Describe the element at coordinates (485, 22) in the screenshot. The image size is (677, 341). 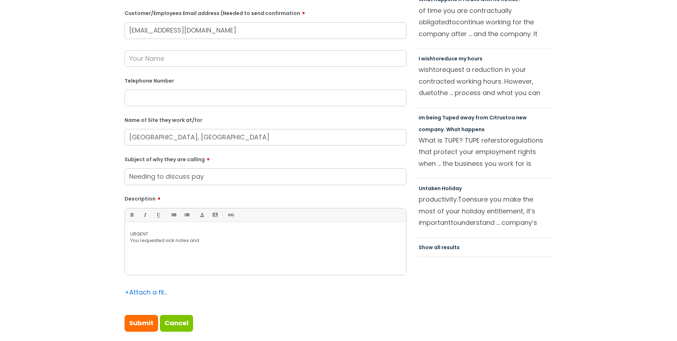
I see `p: of time you are contractually obligated continue working for the company after ... and the compan...` at that location.